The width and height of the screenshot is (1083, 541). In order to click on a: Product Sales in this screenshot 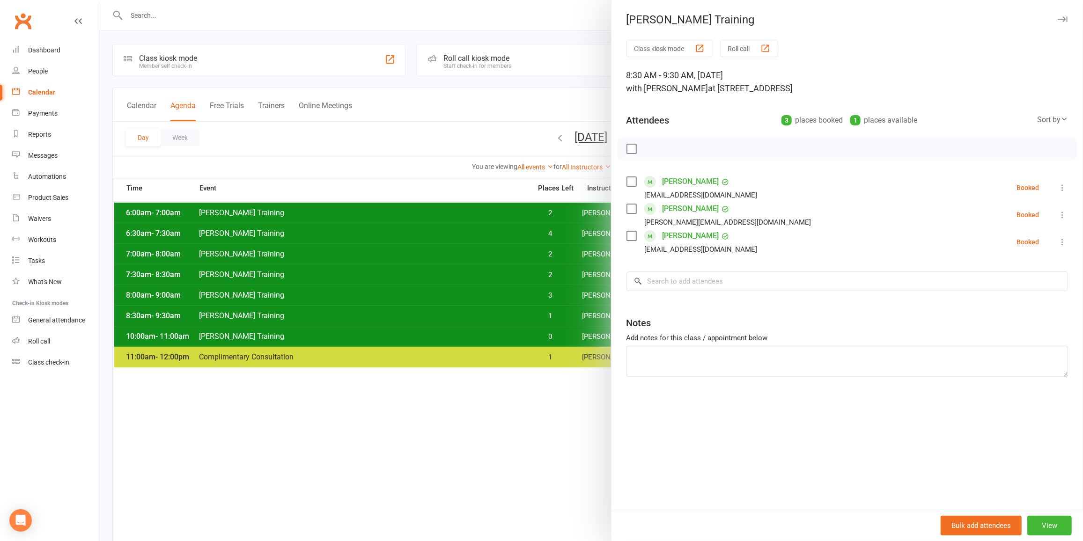, I will do `click(55, 198)`.